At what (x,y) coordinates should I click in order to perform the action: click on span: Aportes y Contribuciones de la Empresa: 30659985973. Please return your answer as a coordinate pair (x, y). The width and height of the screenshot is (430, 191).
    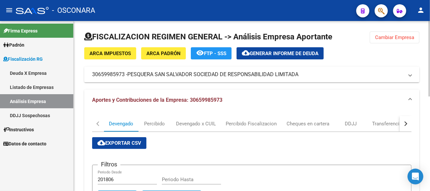
    Looking at the image, I should click on (157, 100).